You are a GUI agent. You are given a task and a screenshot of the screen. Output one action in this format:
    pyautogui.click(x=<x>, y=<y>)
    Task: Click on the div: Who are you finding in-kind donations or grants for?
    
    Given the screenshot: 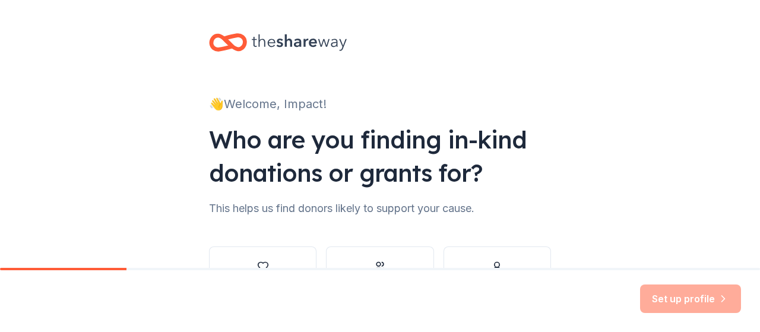 What is the action you would take?
    pyautogui.click(x=380, y=156)
    